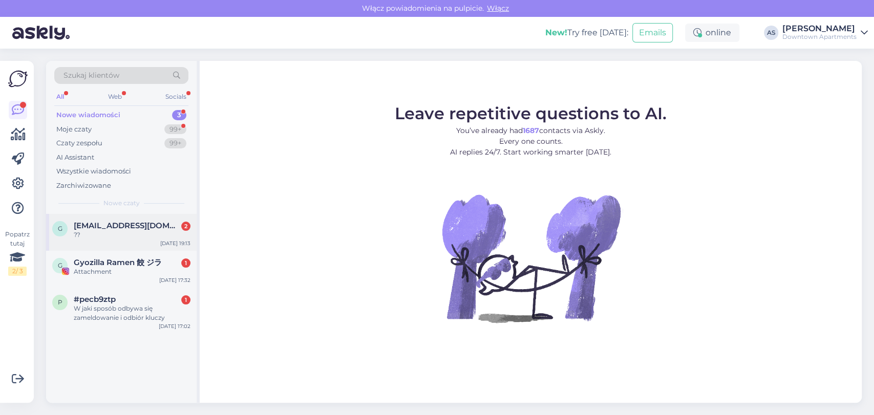 The height and width of the screenshot is (415, 874). Describe the element at coordinates (115, 97) in the screenshot. I see `div: Web` at that location.